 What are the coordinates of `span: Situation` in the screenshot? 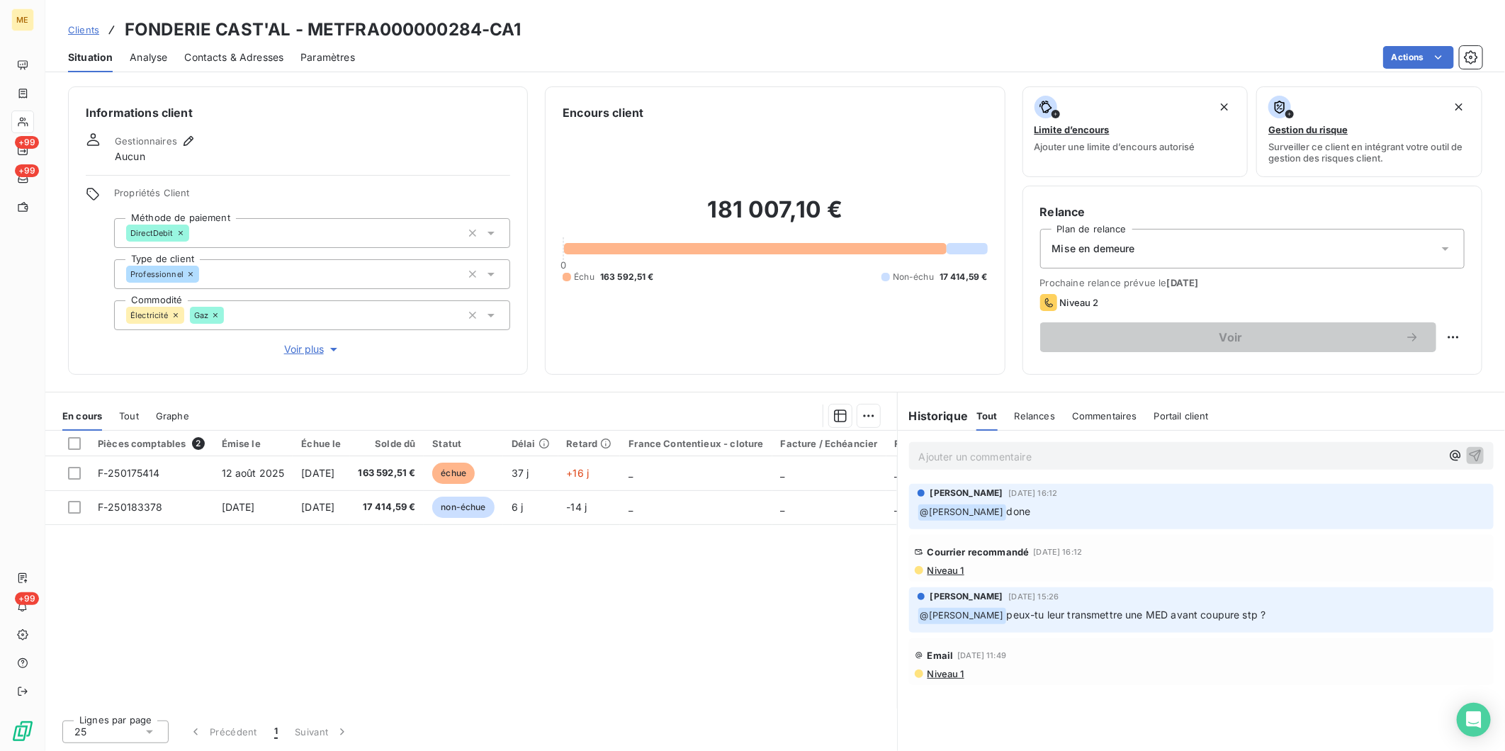 It's located at (90, 57).